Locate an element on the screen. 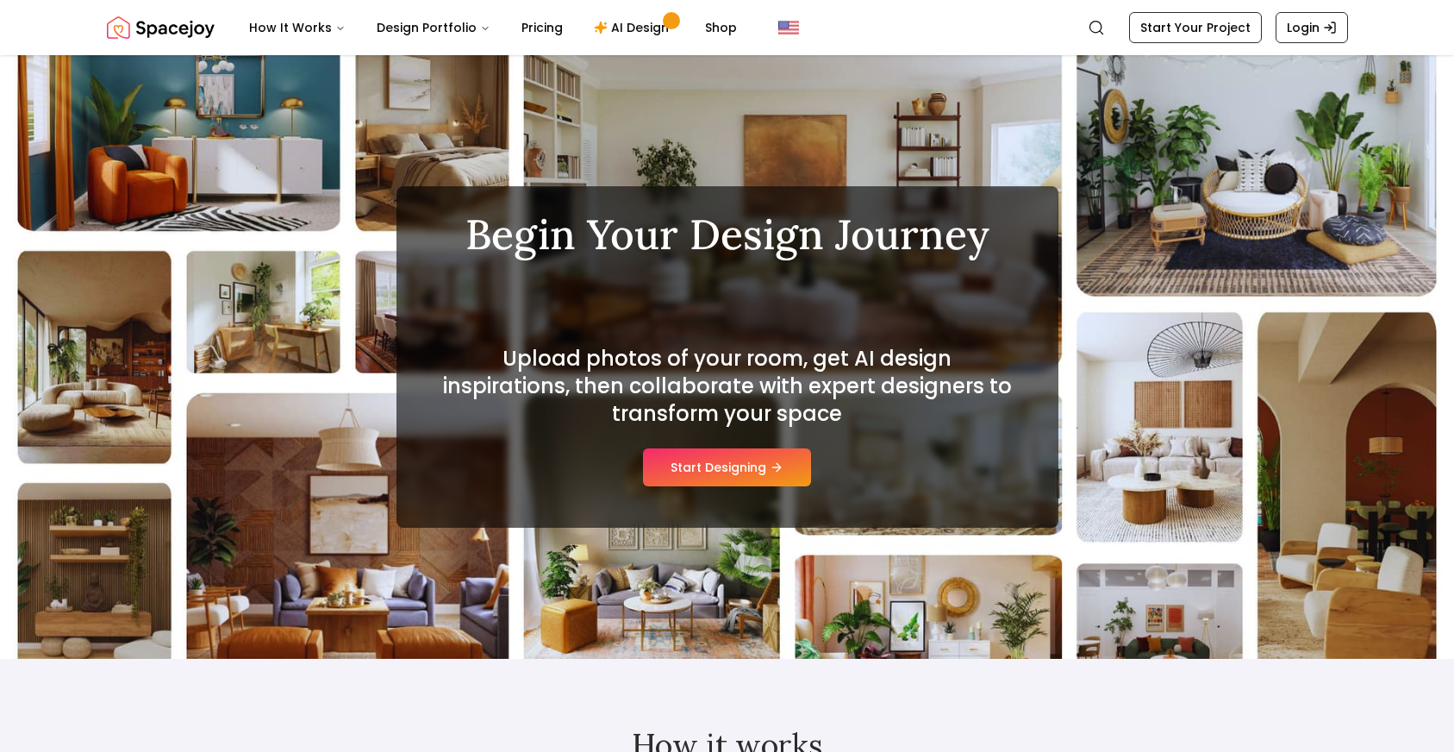 The height and width of the screenshot is (752, 1454). button: Design Portfolio is located at coordinates (434, 28).